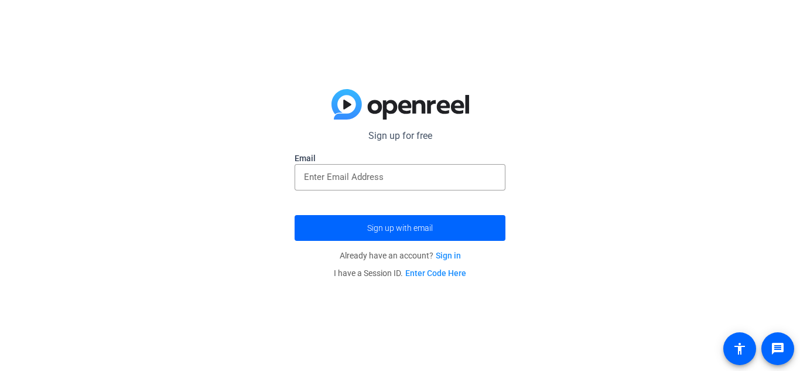  What do you see at coordinates (400, 228) in the screenshot?
I see `button: Sign up with email` at bounding box center [400, 228].